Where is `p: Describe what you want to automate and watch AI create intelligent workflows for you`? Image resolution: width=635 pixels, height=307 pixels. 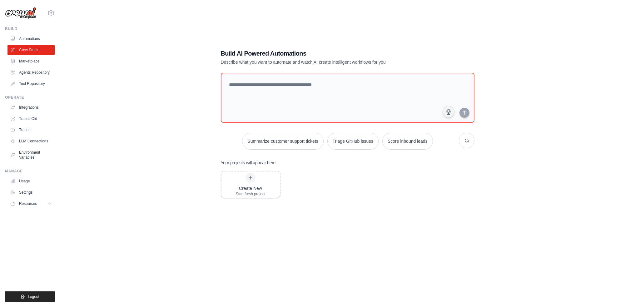 p: Describe what you want to automate and watch AI create intelligent workflows for you is located at coordinates (326, 62).